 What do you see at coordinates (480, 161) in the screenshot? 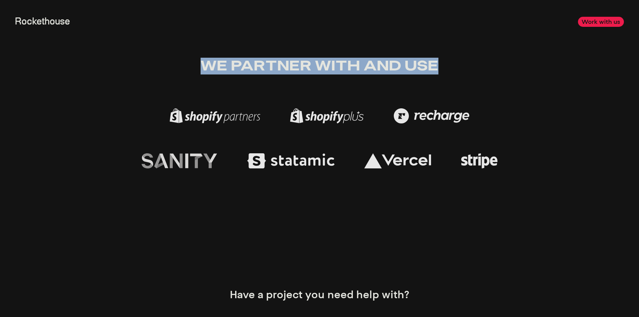
I see `img: Stripe` at bounding box center [480, 161].